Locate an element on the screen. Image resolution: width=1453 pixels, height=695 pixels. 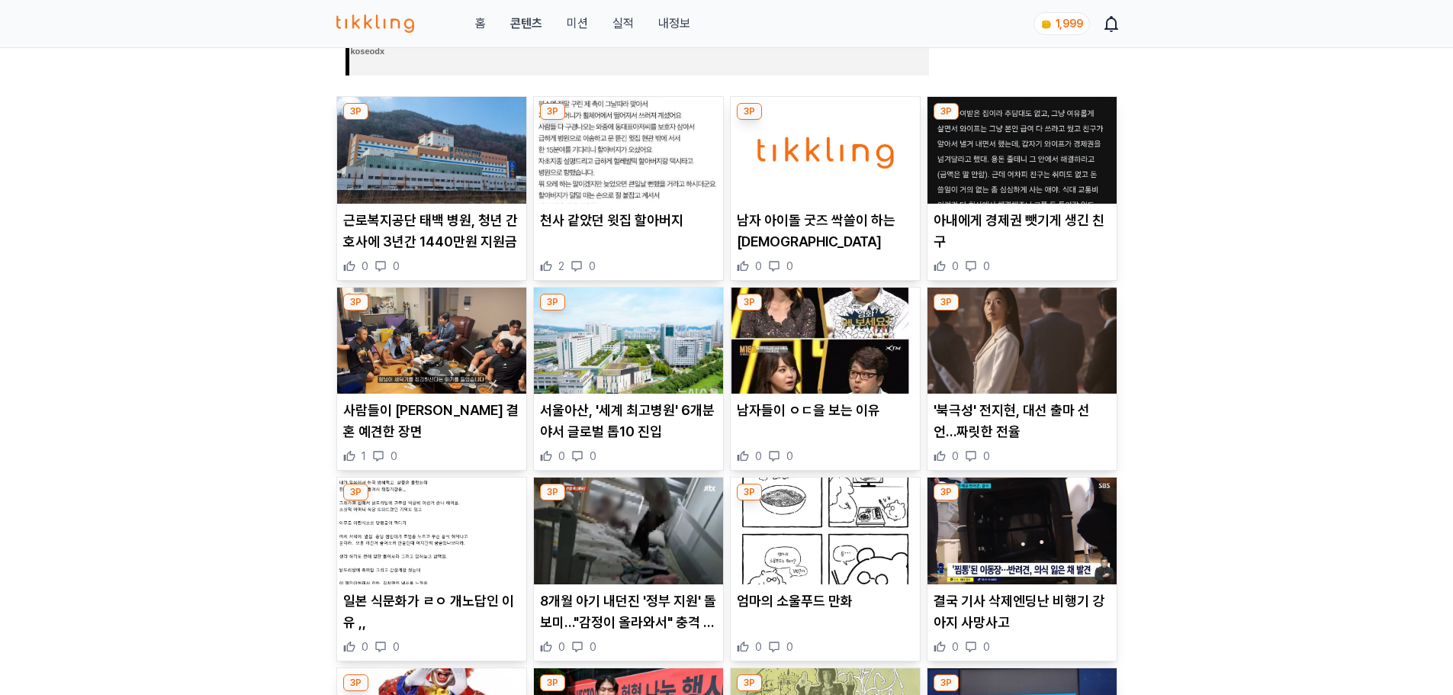
img: coin is located at coordinates (1047, 24).